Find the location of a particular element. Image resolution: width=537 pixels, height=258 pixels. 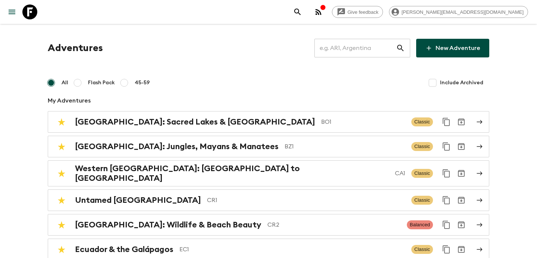

h1: Adventures is located at coordinates (75, 48).